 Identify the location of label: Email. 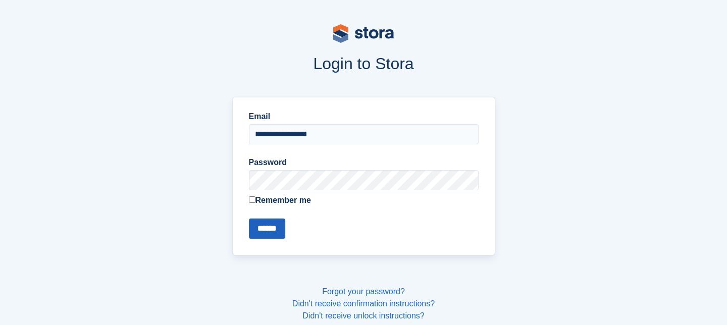
(364, 117).